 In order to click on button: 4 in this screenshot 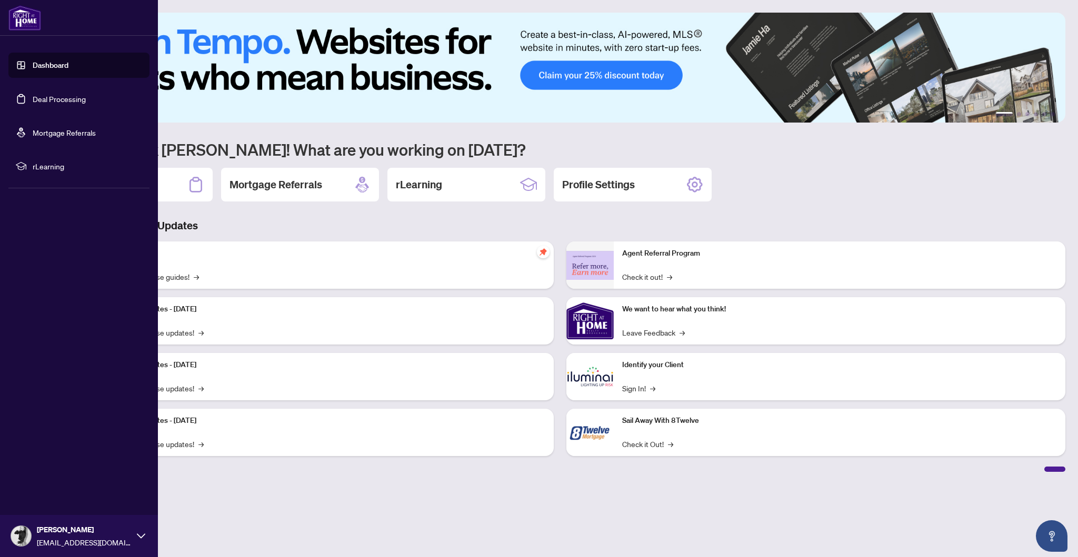, I will do `click(1036, 114)`.